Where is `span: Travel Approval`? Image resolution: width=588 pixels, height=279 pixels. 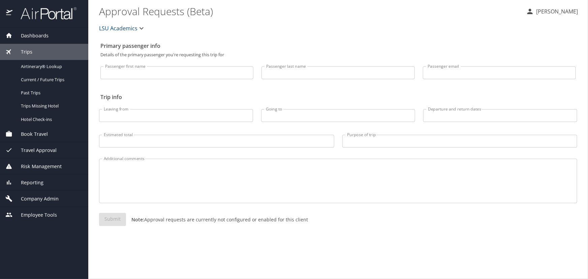 span: Travel Approval is located at coordinates (34, 150).